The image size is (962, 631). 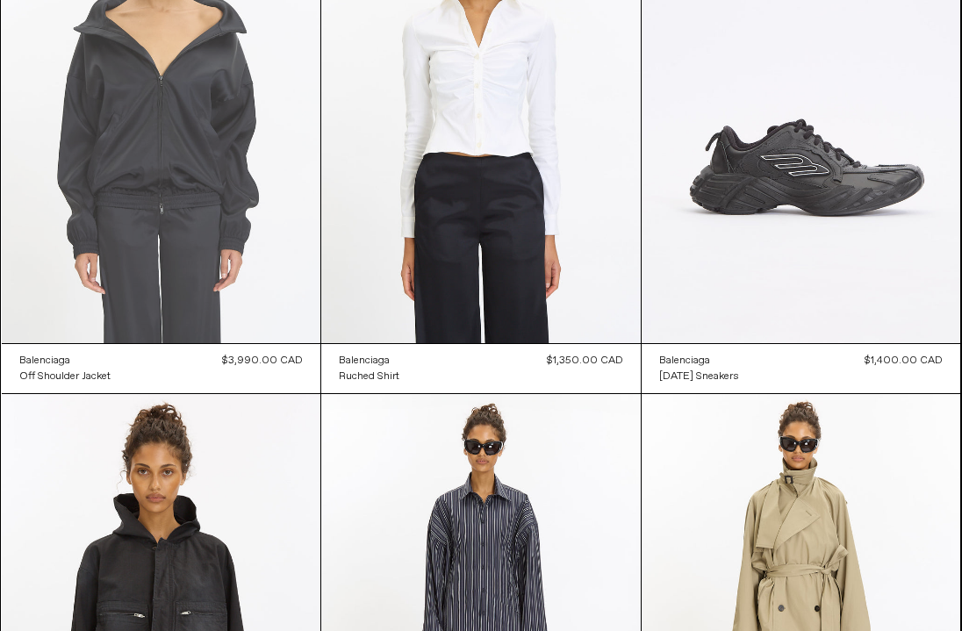 I want to click on div: $1,400.00 CAD, so click(x=904, y=361).